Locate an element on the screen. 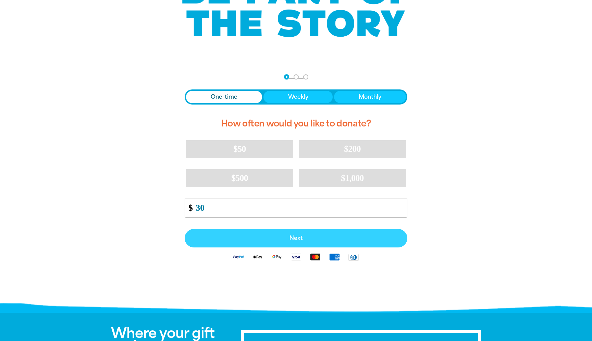 The image size is (592, 341). button: $1,000 is located at coordinates (352, 178).